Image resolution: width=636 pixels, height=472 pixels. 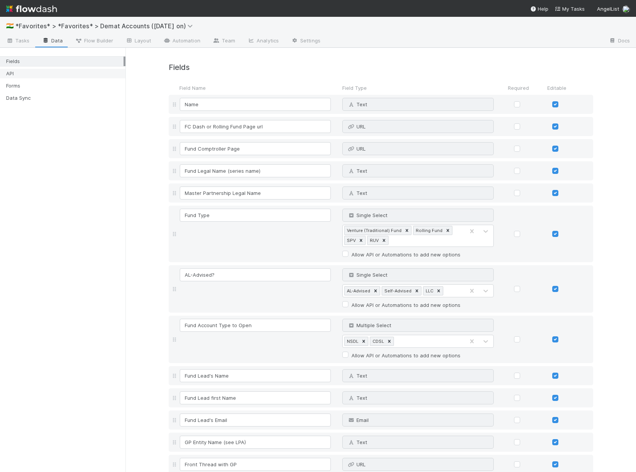 What do you see at coordinates (352, 341) in the screenshot?
I see `div: NSDL` at bounding box center [352, 341].